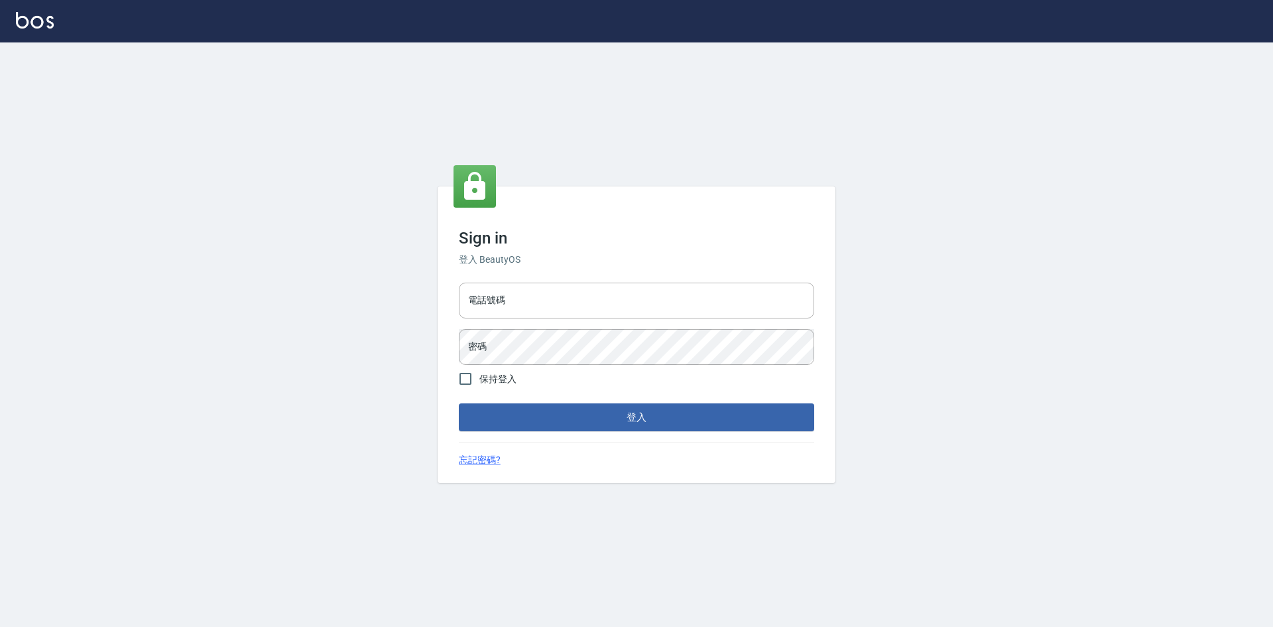  What do you see at coordinates (34, 20) in the screenshot?
I see `img: Logo` at bounding box center [34, 20].